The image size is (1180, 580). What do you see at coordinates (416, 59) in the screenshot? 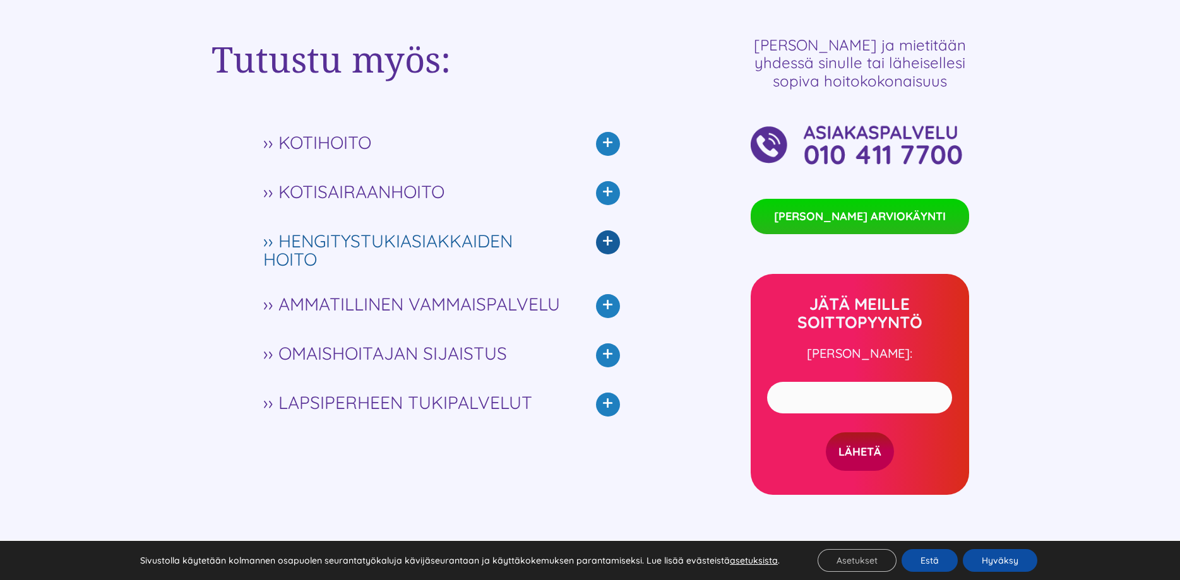
I see `h2: Tutustu myös:` at bounding box center [416, 59].